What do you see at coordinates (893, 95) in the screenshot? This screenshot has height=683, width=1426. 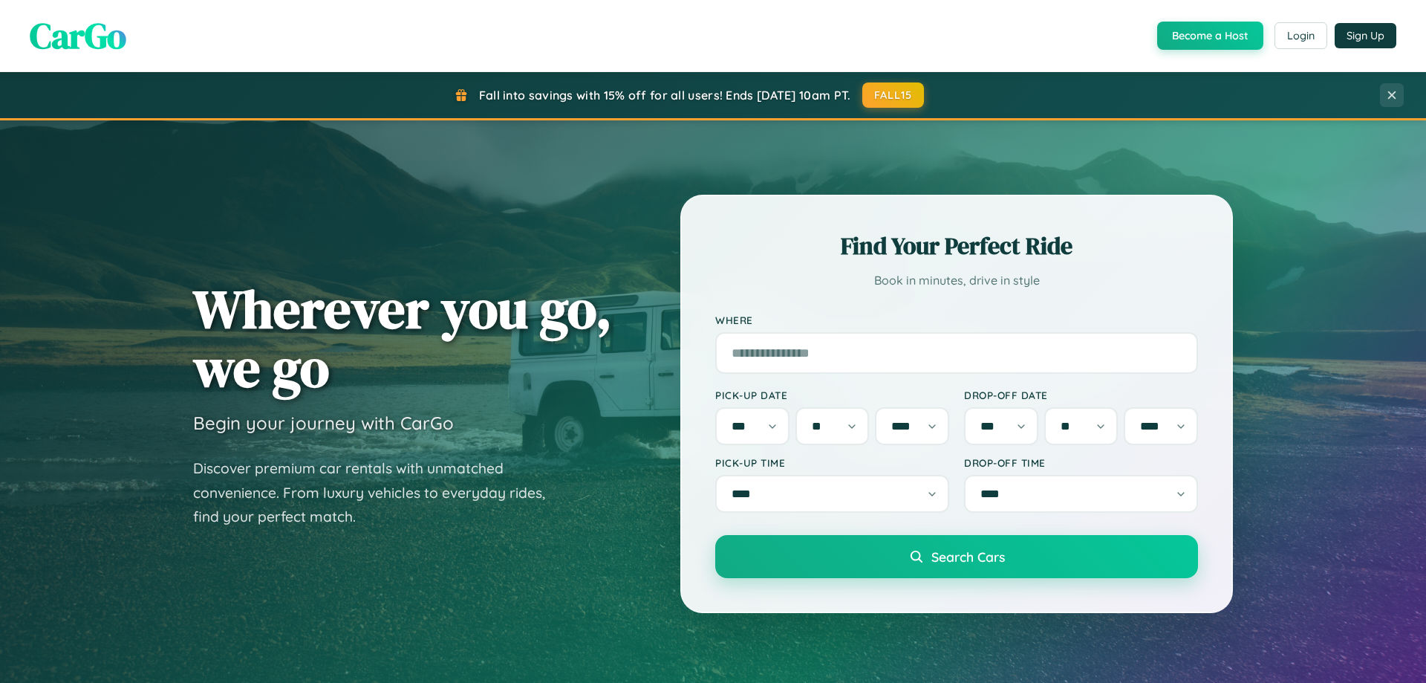 I see `button: FALL15` at bounding box center [893, 95].